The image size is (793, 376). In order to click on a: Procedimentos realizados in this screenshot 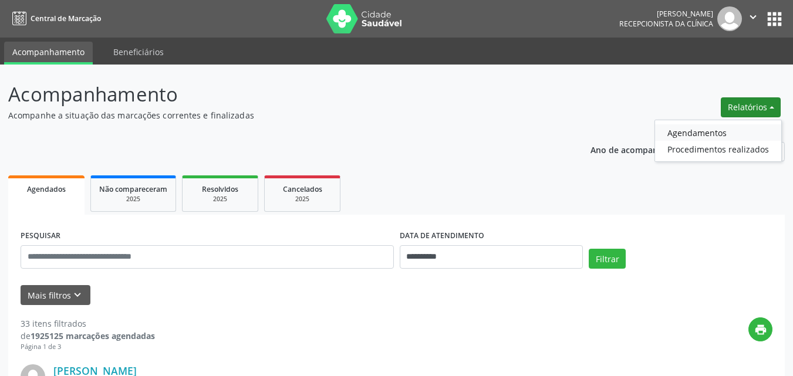, I will do `click(718, 149)`.